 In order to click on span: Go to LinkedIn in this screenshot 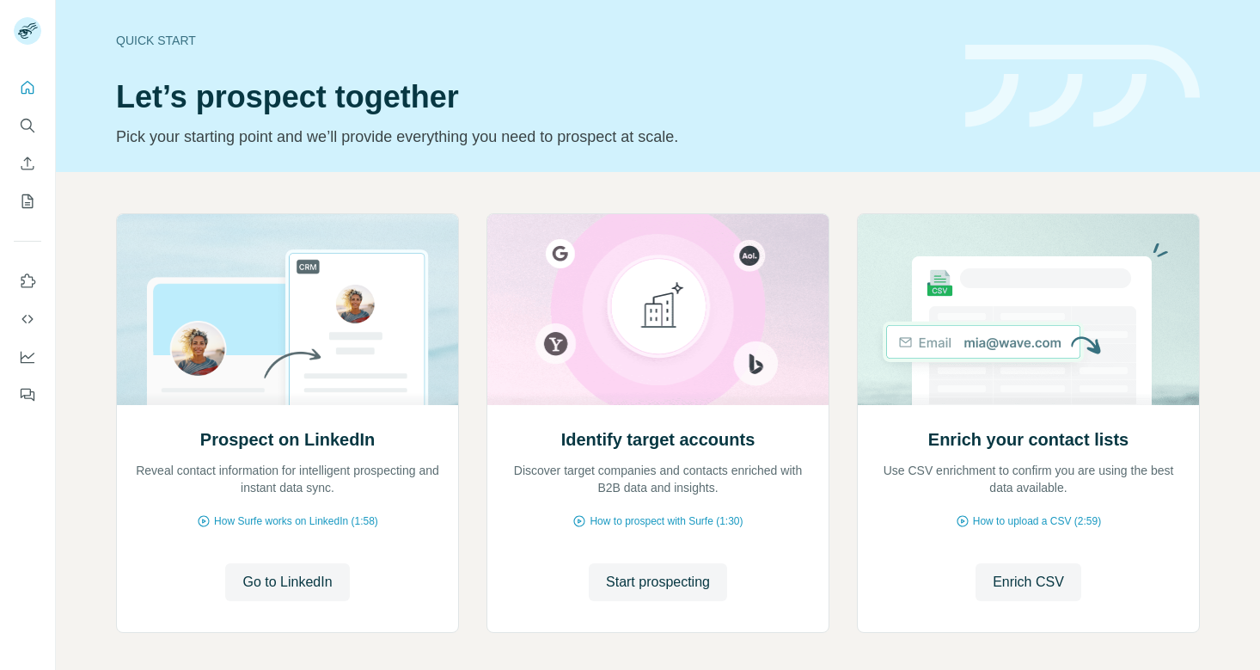, I will do `click(287, 582)`.